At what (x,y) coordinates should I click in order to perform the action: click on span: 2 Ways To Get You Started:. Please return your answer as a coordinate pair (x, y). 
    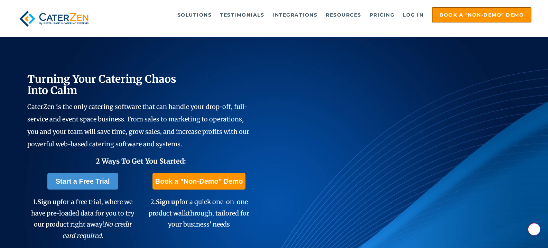
    Looking at the image, I should click on (141, 161).